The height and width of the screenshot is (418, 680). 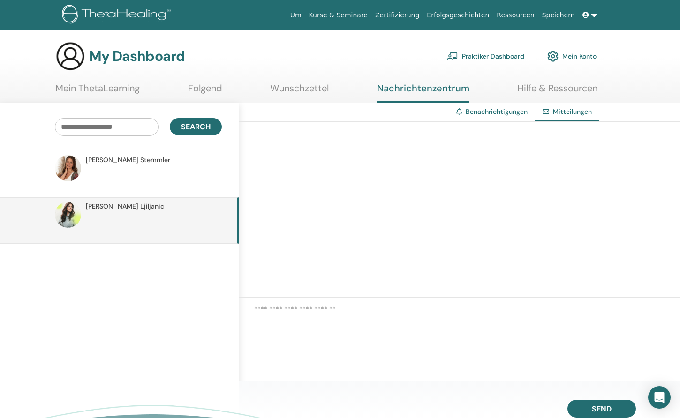 I want to click on a: Hilfe & Ressourcen, so click(x=557, y=91).